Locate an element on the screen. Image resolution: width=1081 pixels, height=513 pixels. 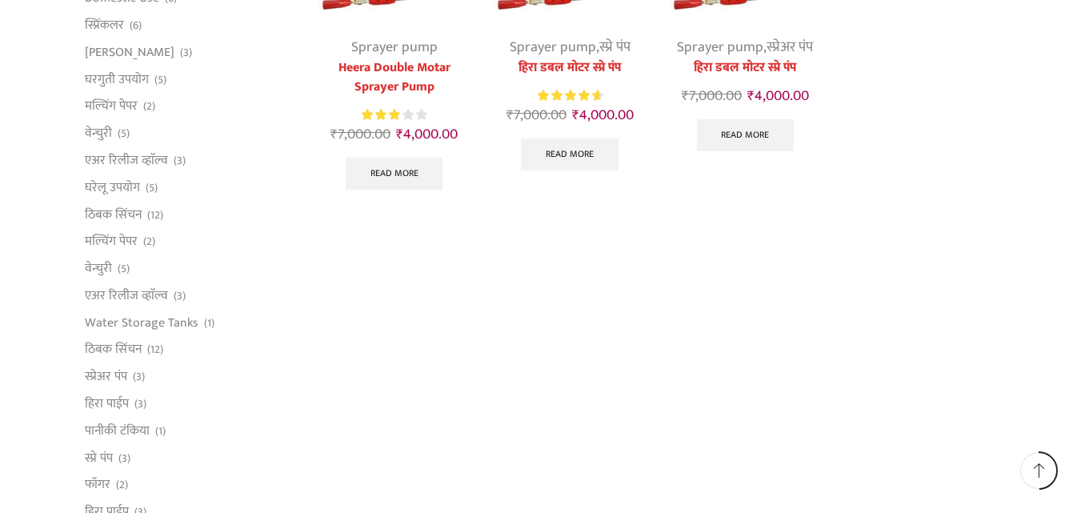
div: Rated 4.75 out of 5 is located at coordinates (570, 95).